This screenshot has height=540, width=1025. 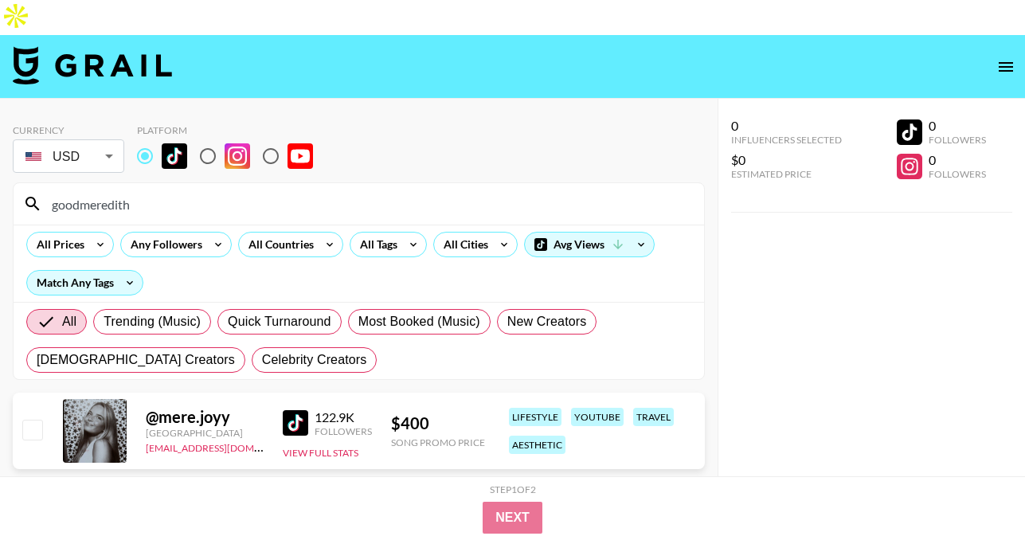 I want to click on div: All Cities, so click(x=463, y=245).